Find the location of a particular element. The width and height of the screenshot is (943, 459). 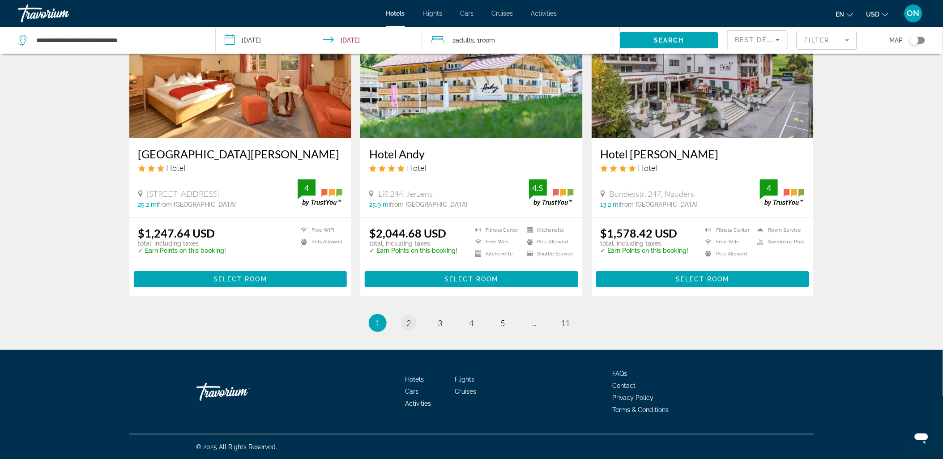

button: Check-in date: Jan 22, 2026 Check-out date: Jan 27, 2026 is located at coordinates (319, 40).